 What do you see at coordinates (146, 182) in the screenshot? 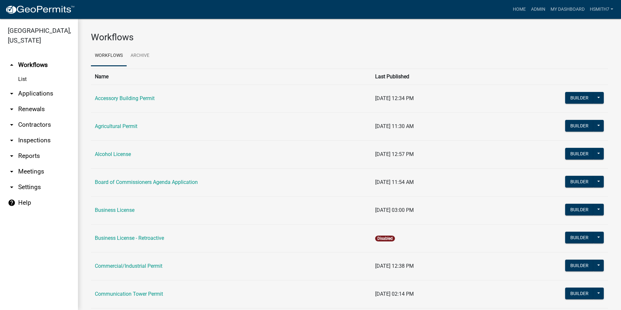
I see `a: Board of Commissioners Agenda Application` at bounding box center [146, 182].